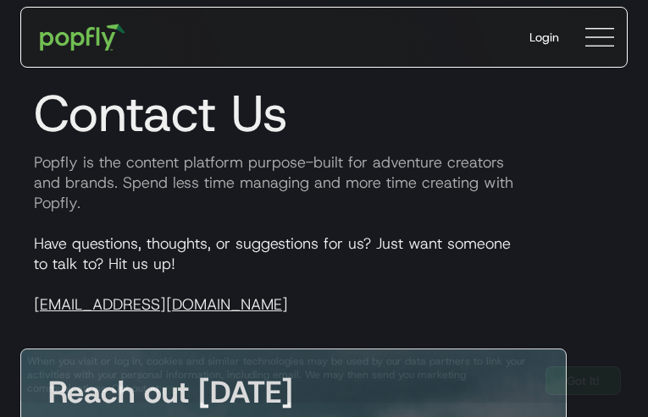  Describe the element at coordinates (323, 274) in the screenshot. I see `p: Have questions, thoughts, or suggestions for us? Just want someone to talk to? Hit us up!` at that location.